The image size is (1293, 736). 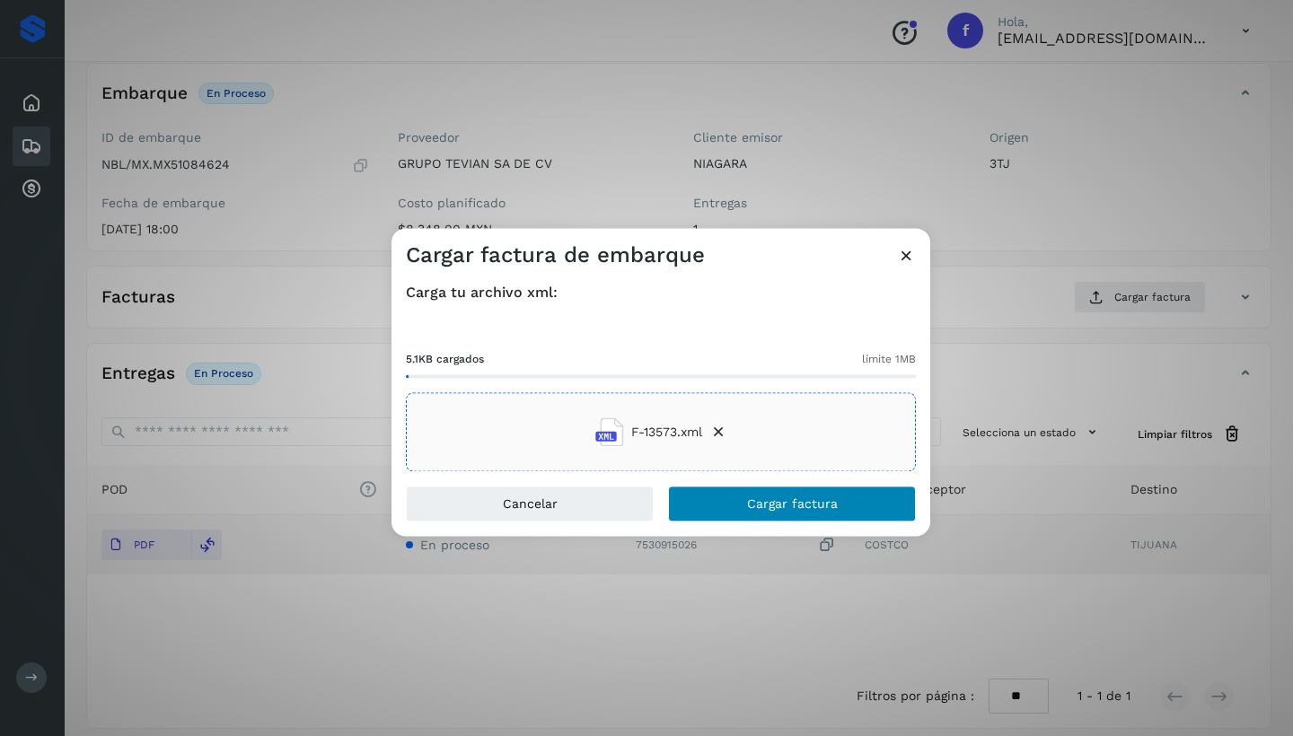 I want to click on button: Cancelar, so click(x=530, y=504).